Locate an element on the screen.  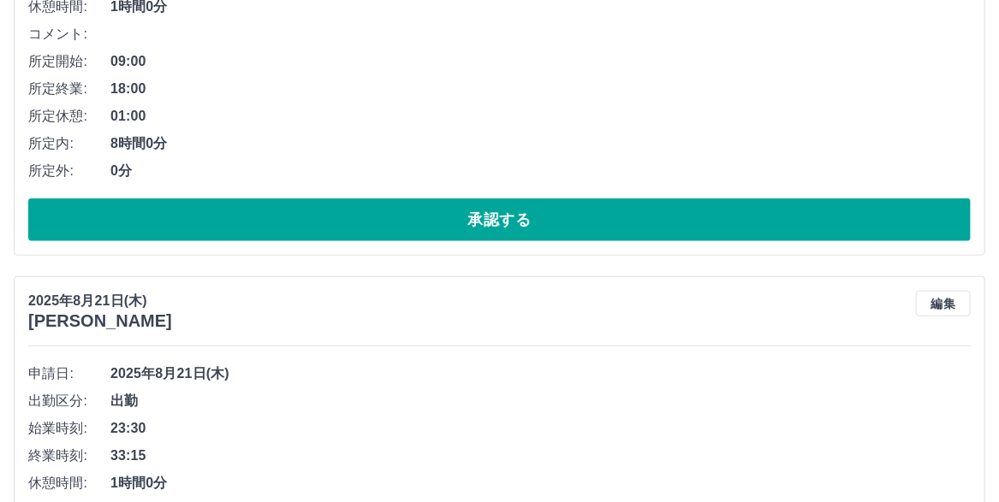
span: 0分 is located at coordinates (540, 171).